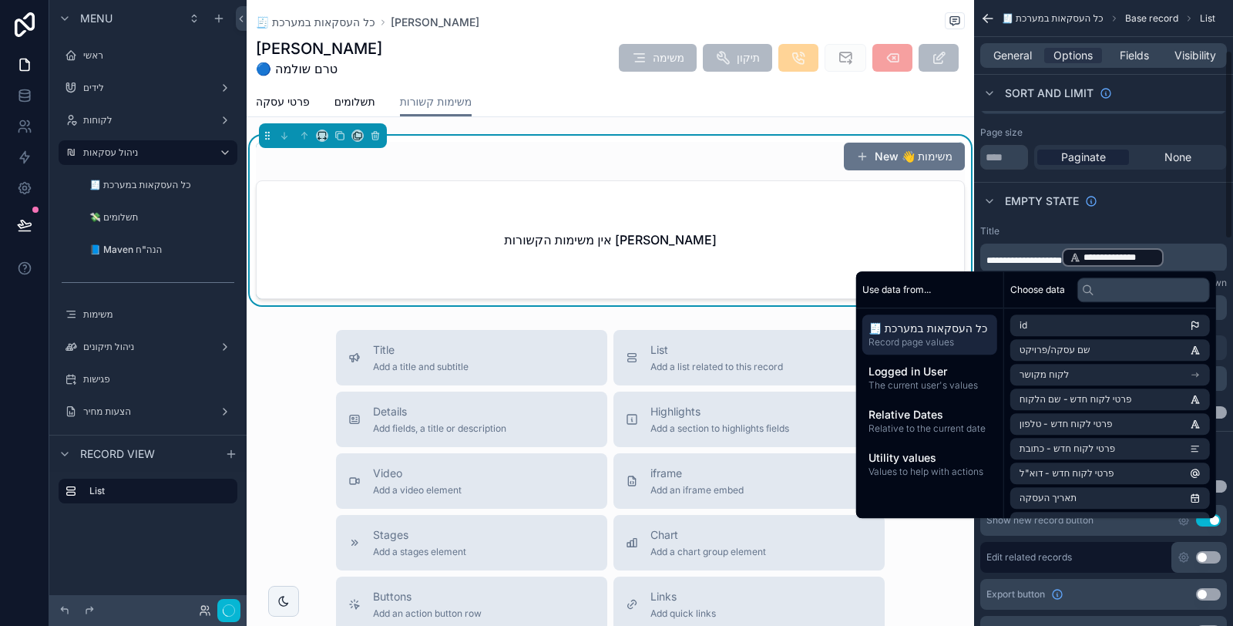  I want to click on label: Title, so click(990, 231).